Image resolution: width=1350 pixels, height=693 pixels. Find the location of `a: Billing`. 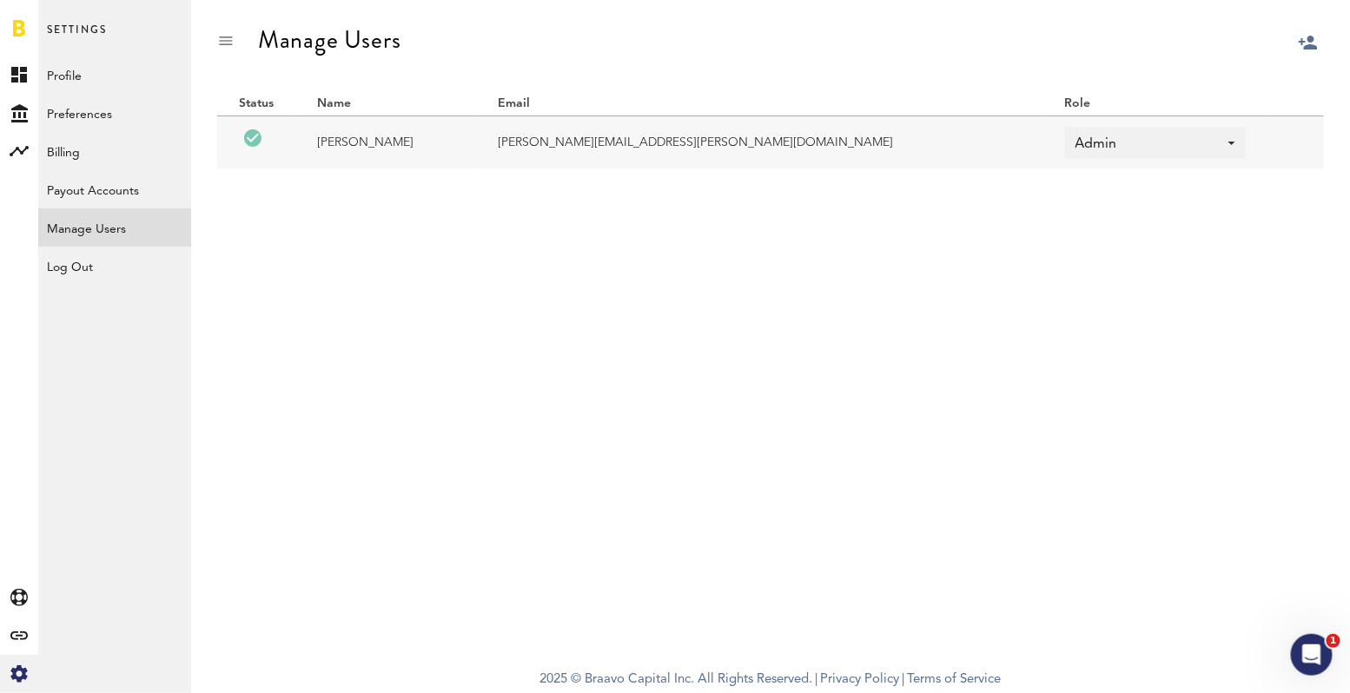

a: Billing is located at coordinates (115, 151).